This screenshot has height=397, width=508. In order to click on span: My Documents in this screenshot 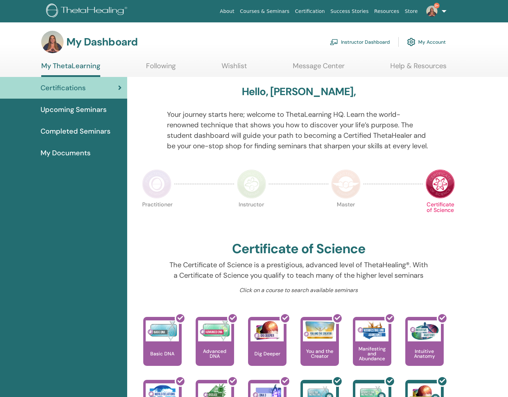, I will do `click(65, 153)`.